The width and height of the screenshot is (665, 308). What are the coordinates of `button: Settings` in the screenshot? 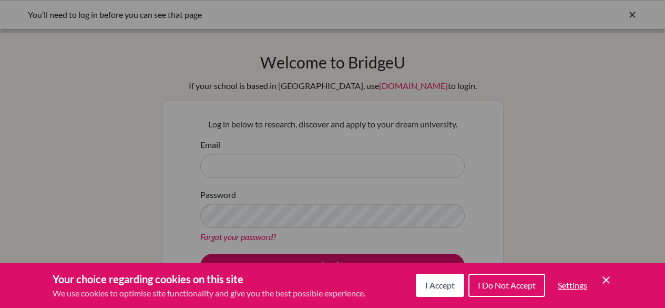 It's located at (573, 285).